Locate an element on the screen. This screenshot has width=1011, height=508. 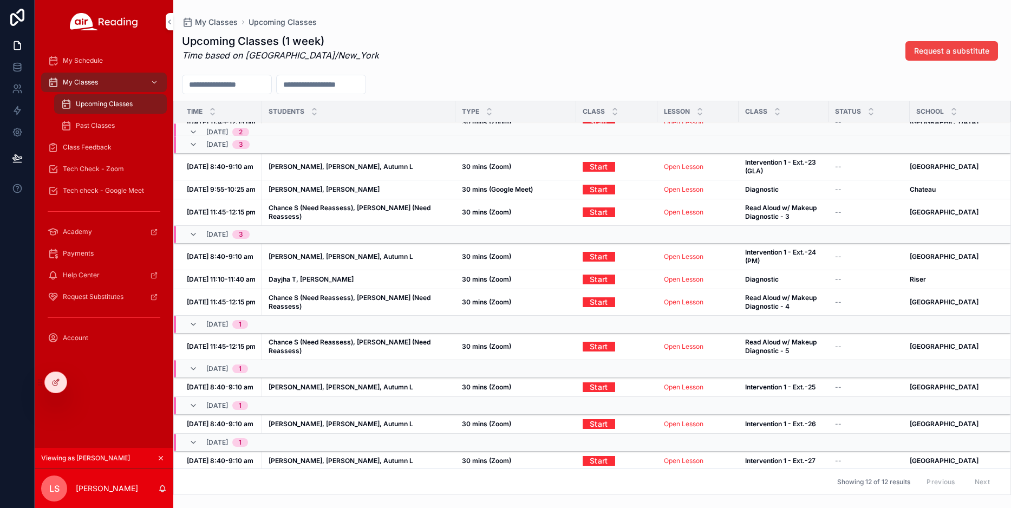
span: Time is located at coordinates (194, 112).